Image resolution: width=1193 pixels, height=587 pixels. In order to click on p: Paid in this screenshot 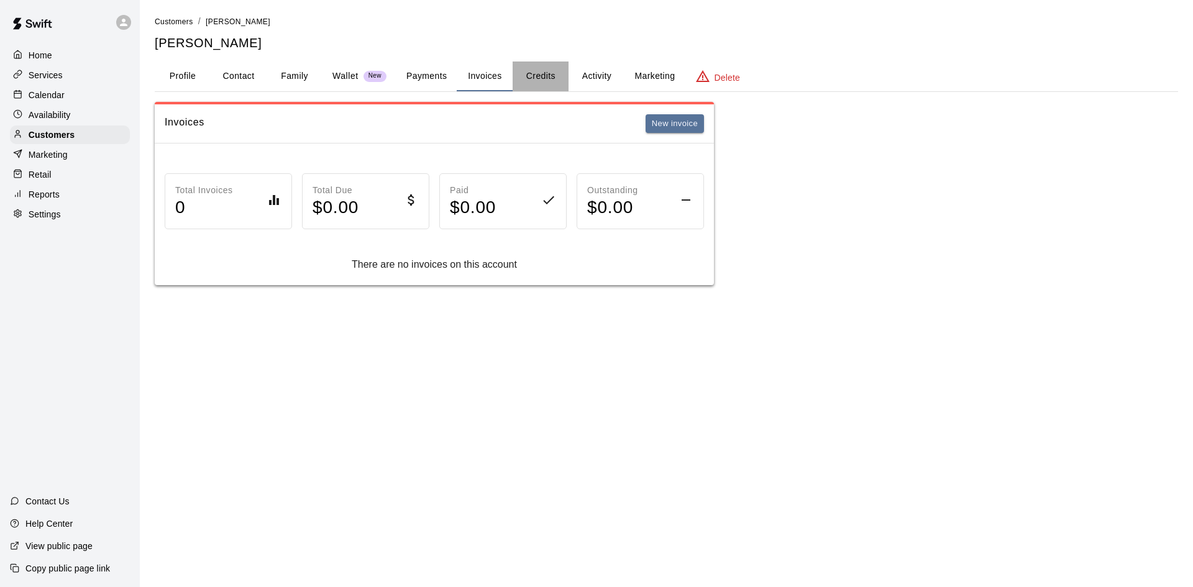, I will do `click(473, 190)`.